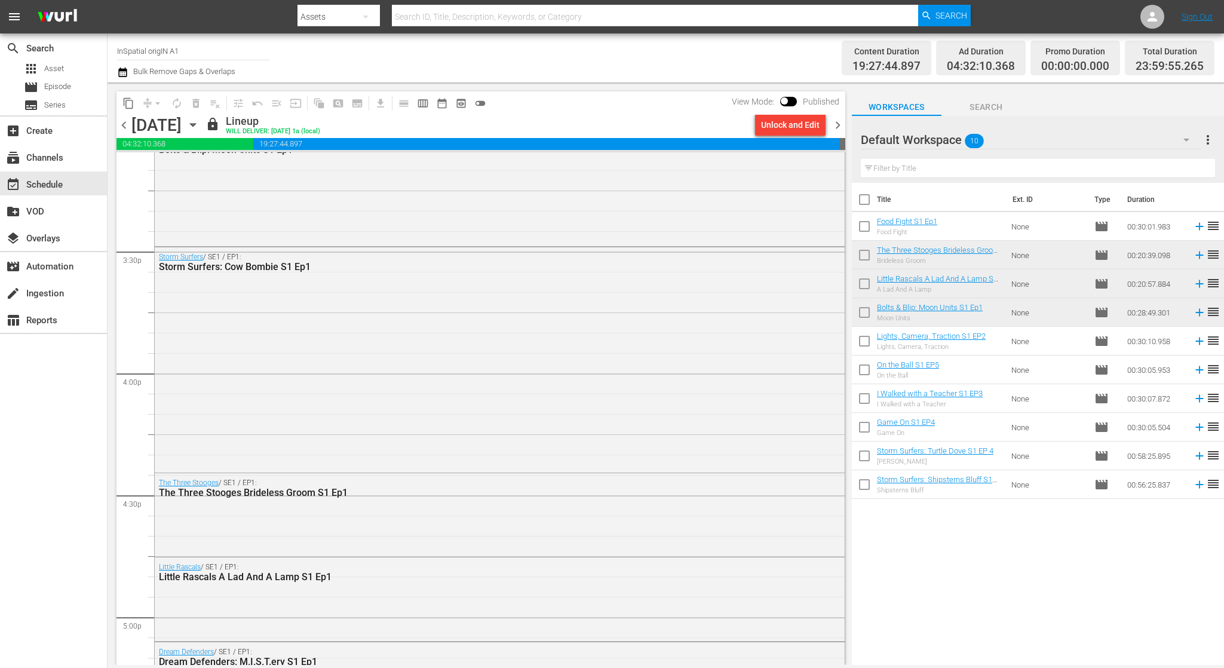 This screenshot has width=1224, height=668. Describe the element at coordinates (13, 131) in the screenshot. I see `span: Create` at that location.